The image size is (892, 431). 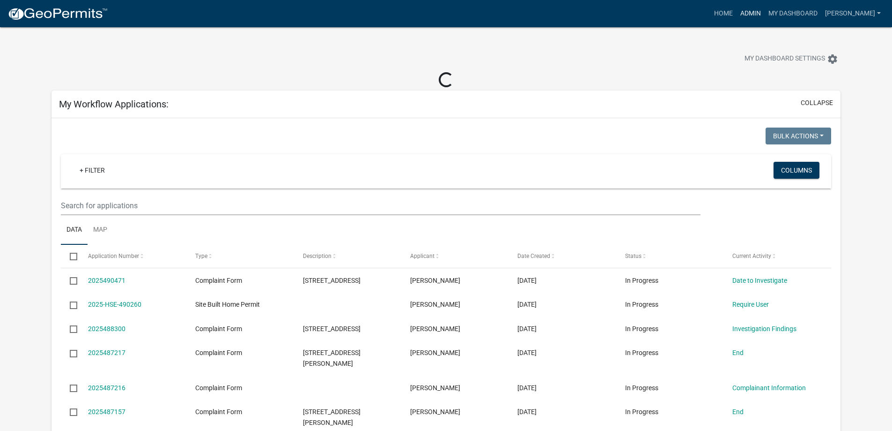 What do you see at coordinates (751, 304) in the screenshot?
I see `a: Require User` at bounding box center [751, 304].